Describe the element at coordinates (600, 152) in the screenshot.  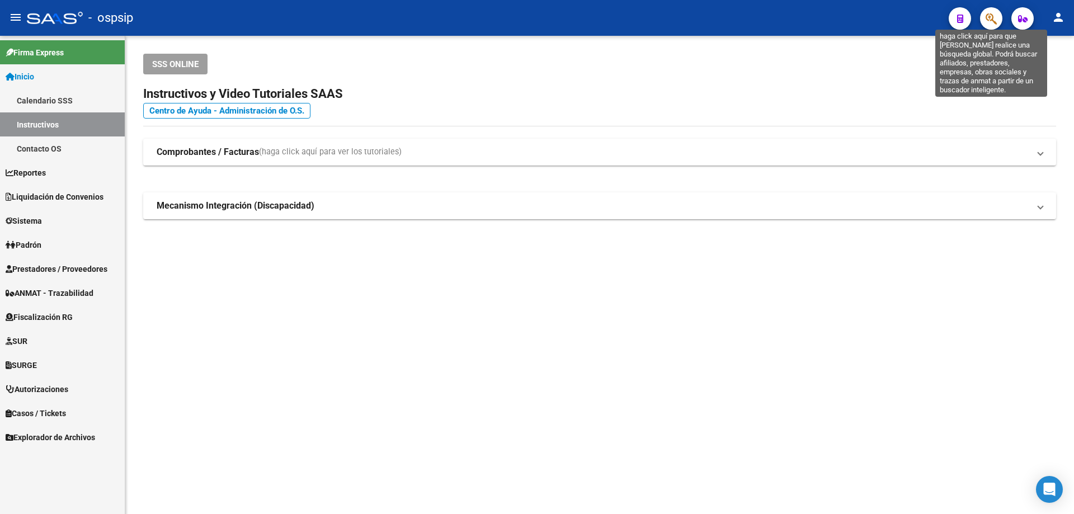
I see `mat-expansion-panel-header: Comprobantes / Facturas(haga click aquí para ver los tutoriales)` at that location.